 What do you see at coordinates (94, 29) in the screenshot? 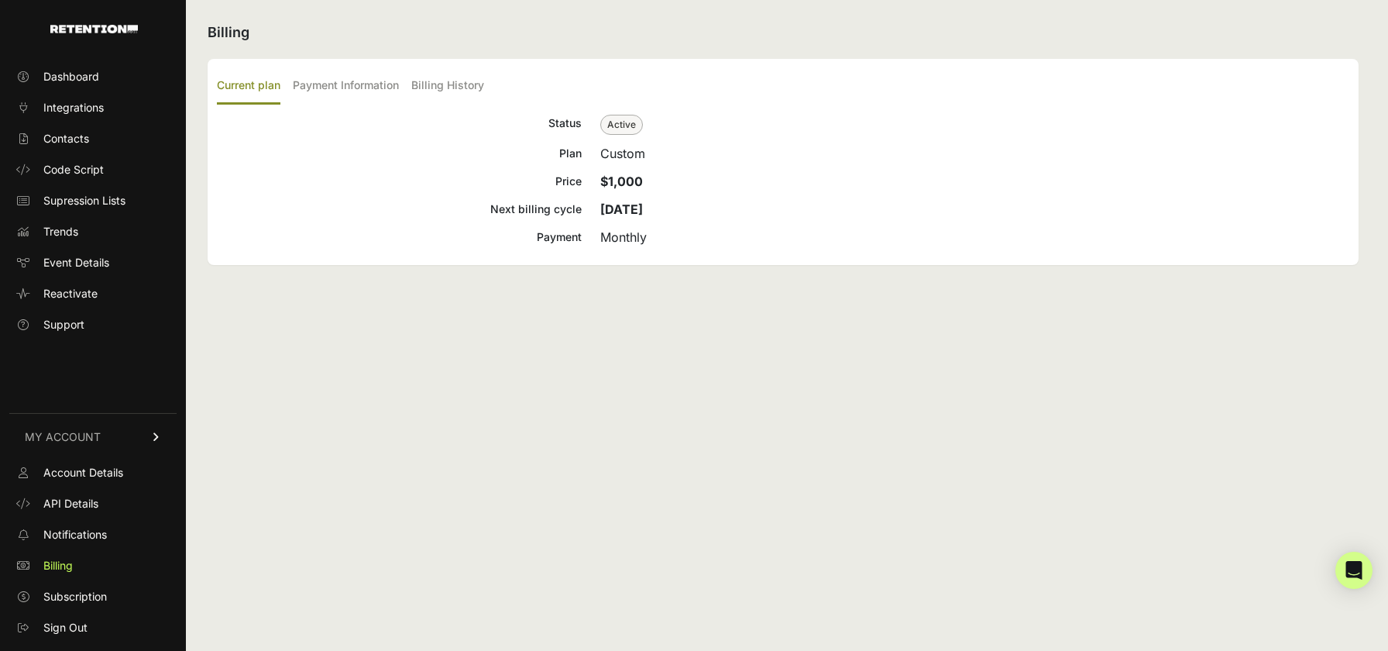
I see `img: Retention.com` at bounding box center [94, 29].